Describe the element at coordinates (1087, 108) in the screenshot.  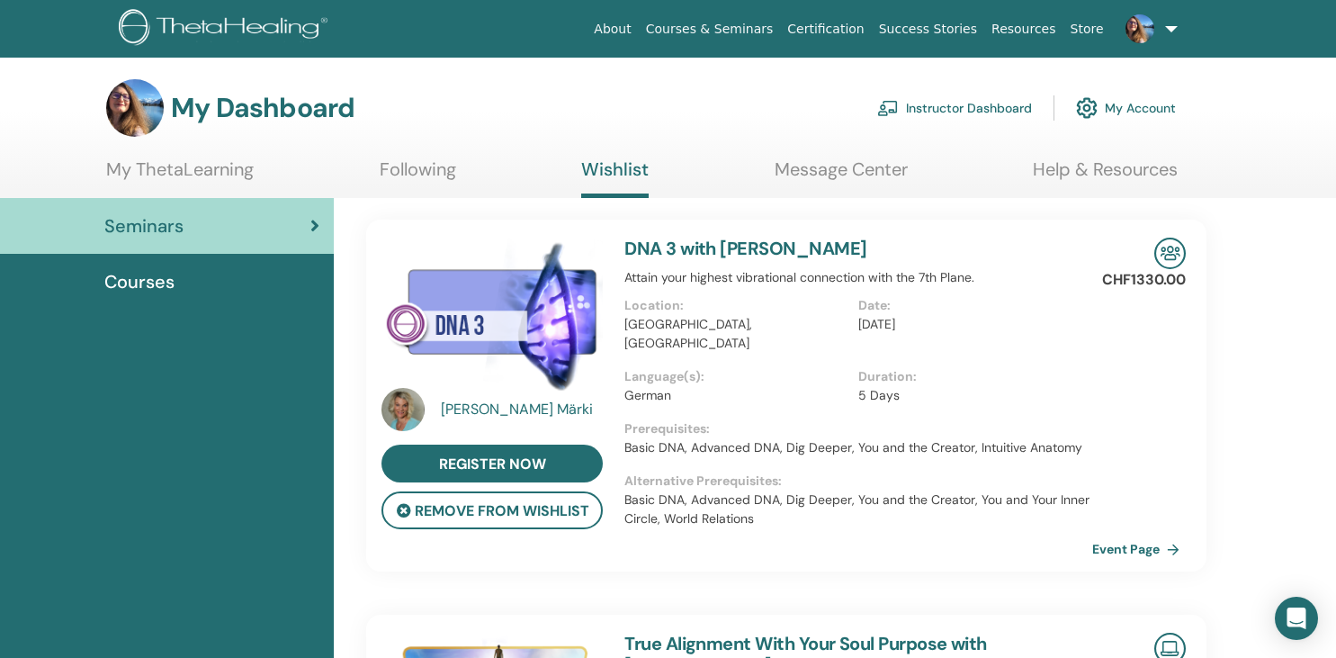
I see `img: cog.svg` at that location.